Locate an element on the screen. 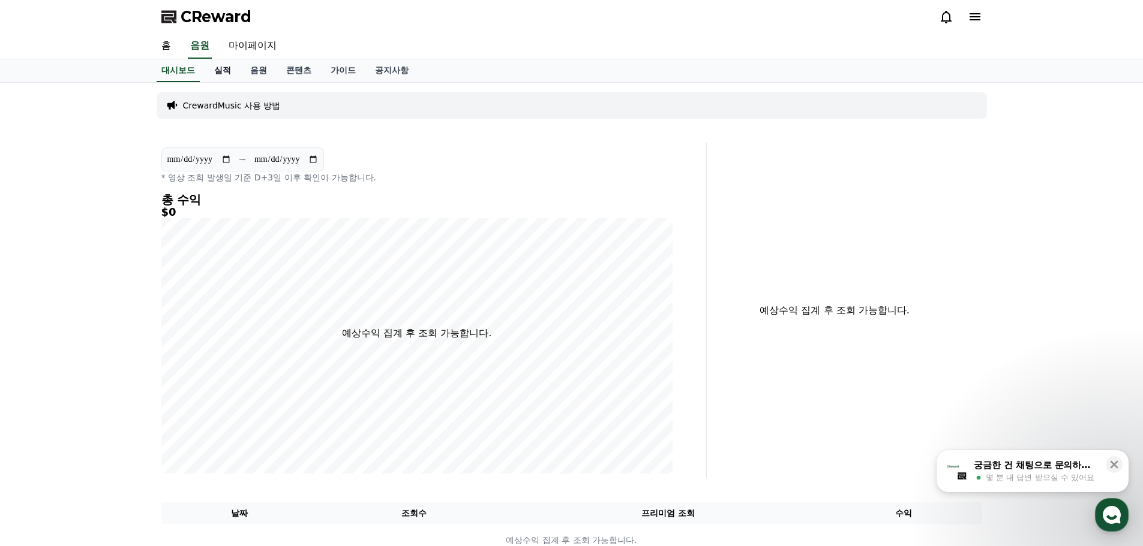 The height and width of the screenshot is (546, 1143). a: 실적 is located at coordinates (223, 71).